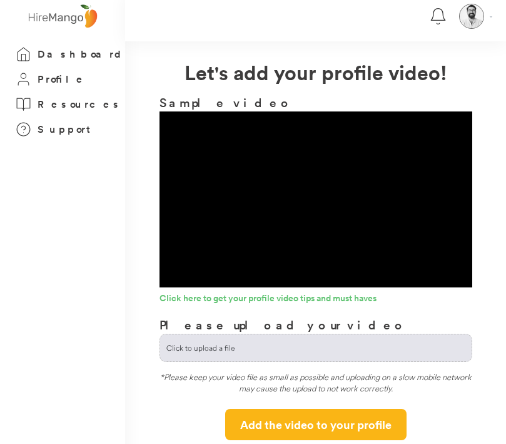 The image size is (506, 444). I want to click on div: Video Player, so click(316, 199).